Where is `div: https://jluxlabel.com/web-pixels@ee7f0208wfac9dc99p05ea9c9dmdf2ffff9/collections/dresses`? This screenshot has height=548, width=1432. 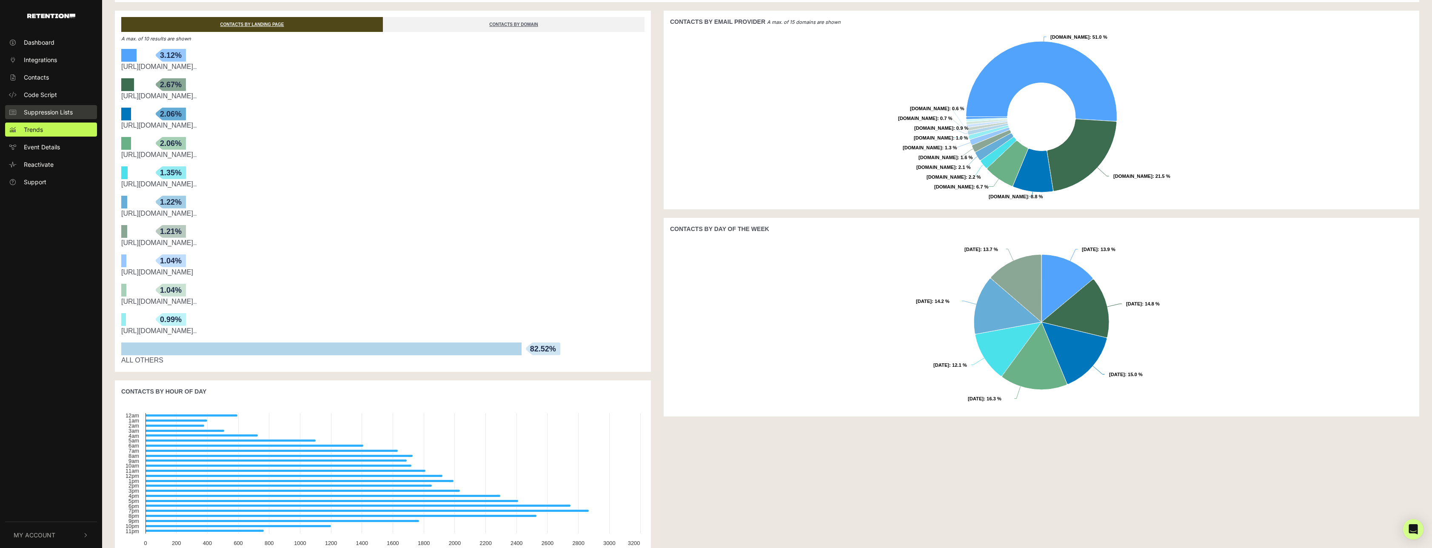 div: https://jluxlabel.com/web-pixels@ee7f0208wfac9dc99p05ea9c9dmdf2ffff9/collections/dresses is located at coordinates (383, 214).